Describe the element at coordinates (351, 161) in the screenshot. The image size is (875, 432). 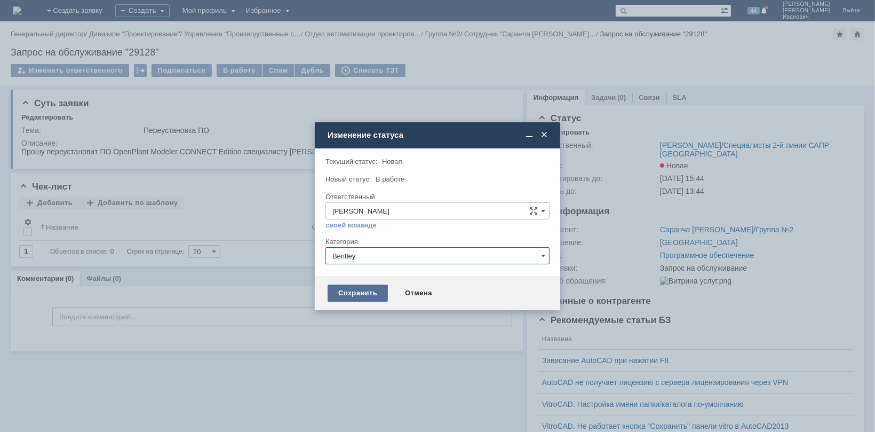
I see `label: Текущий статус:` at that location.